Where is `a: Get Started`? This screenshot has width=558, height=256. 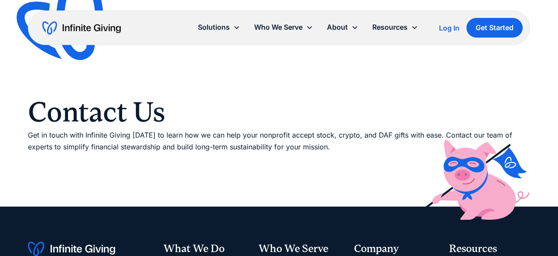
a: Get Started is located at coordinates (495, 27).